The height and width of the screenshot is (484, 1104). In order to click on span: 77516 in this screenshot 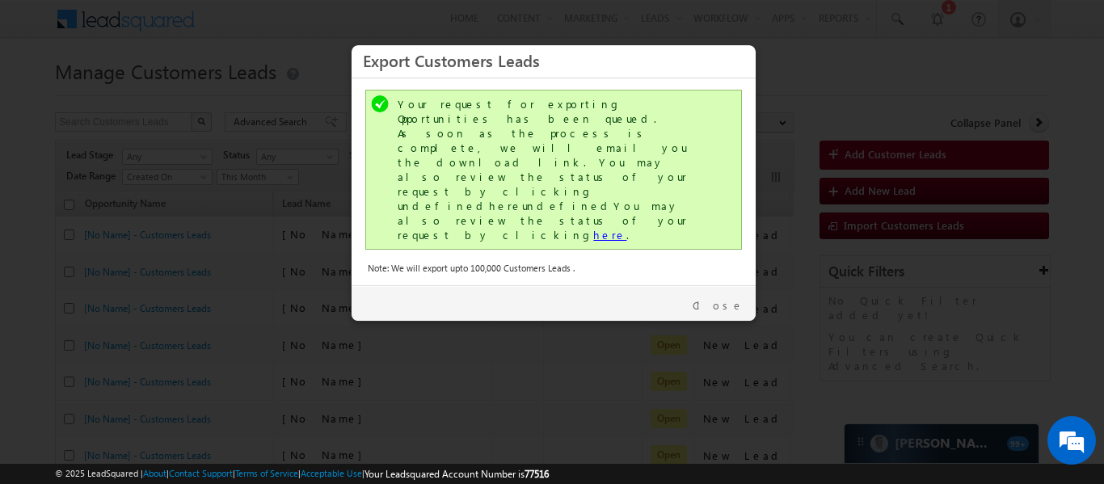, I will do `click(537, 474)`.